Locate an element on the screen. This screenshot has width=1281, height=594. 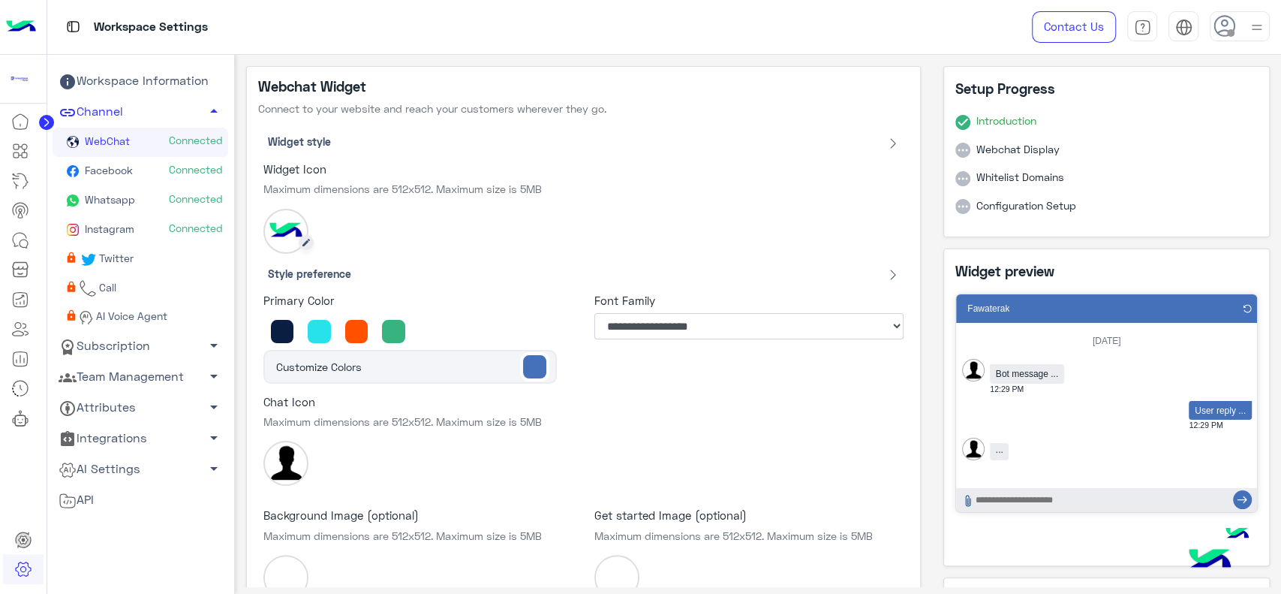
a: API is located at coordinates (140, 500).